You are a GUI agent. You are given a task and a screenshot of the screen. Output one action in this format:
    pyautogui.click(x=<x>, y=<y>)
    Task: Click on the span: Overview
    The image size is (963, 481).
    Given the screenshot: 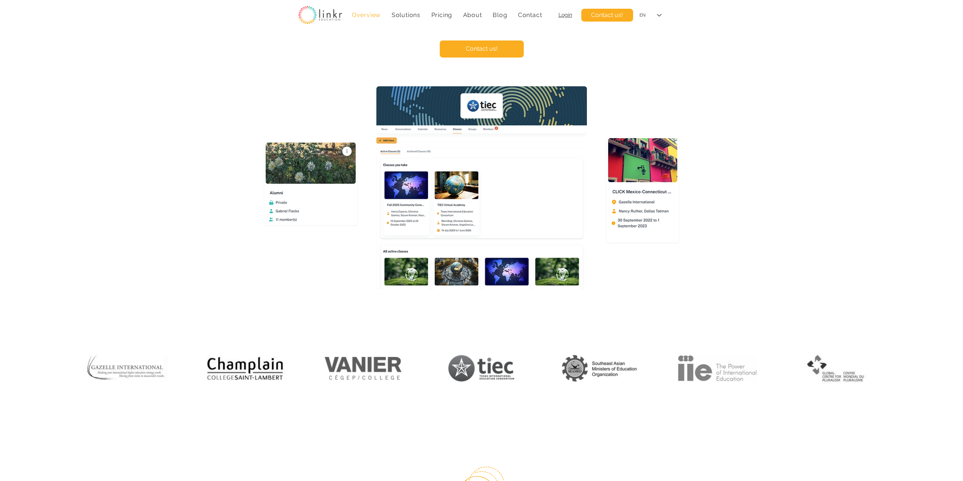 What is the action you would take?
    pyautogui.click(x=366, y=15)
    